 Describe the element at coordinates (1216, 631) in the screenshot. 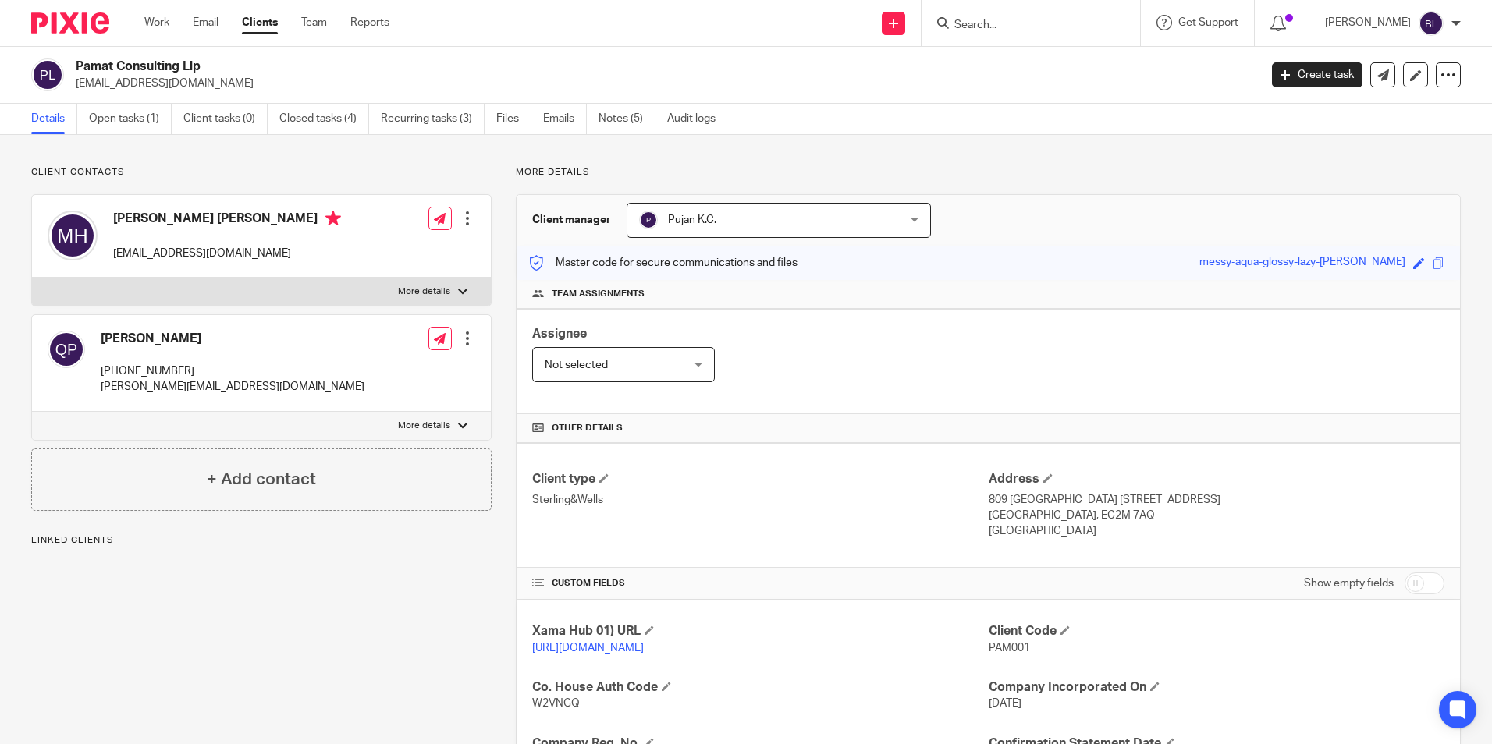

I see `h4: Client Code` at that location.